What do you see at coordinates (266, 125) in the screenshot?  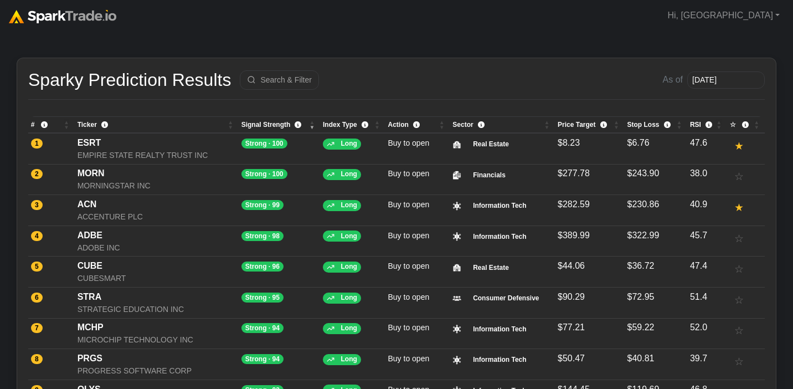 I see `span: Signal Strength` at bounding box center [266, 125].